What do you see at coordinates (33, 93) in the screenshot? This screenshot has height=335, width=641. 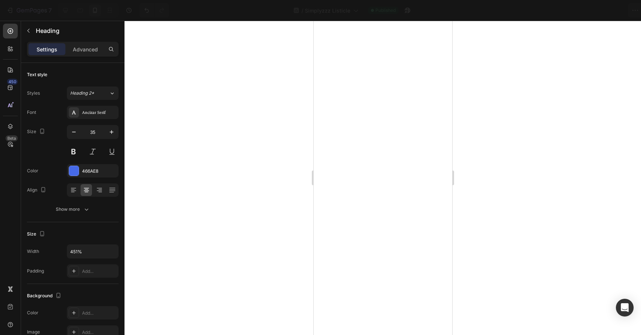 I see `div: Styles` at bounding box center [33, 93].